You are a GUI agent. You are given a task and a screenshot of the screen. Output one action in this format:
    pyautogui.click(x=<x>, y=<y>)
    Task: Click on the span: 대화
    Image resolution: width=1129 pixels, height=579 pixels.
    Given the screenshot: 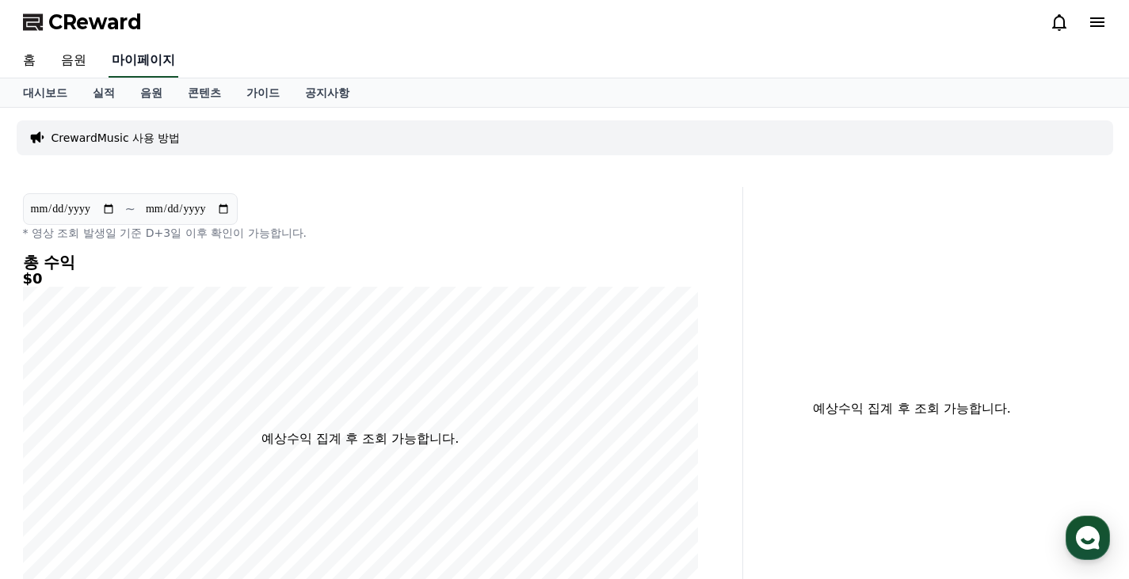 What is the action you would take?
    pyautogui.click(x=154, y=478)
    